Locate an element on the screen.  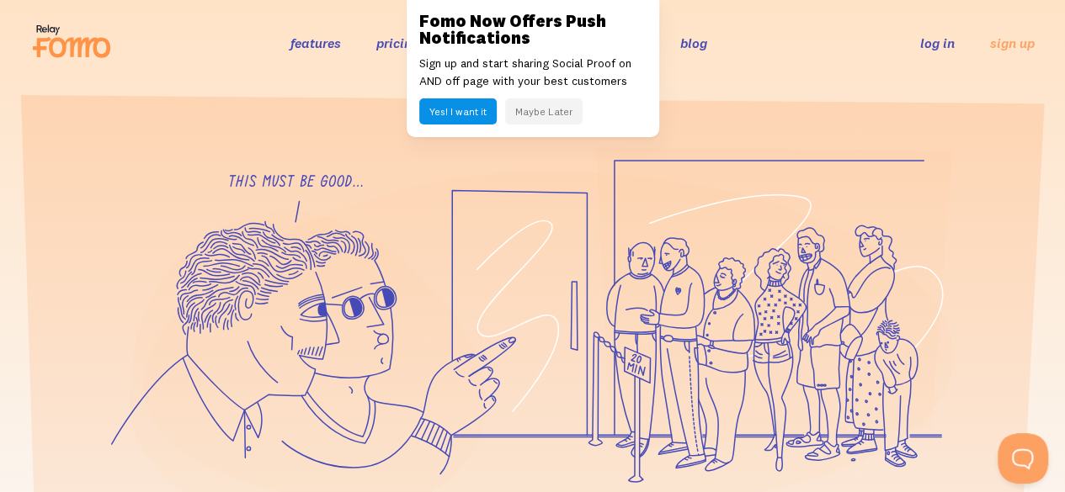
a: blog is located at coordinates (694, 43).